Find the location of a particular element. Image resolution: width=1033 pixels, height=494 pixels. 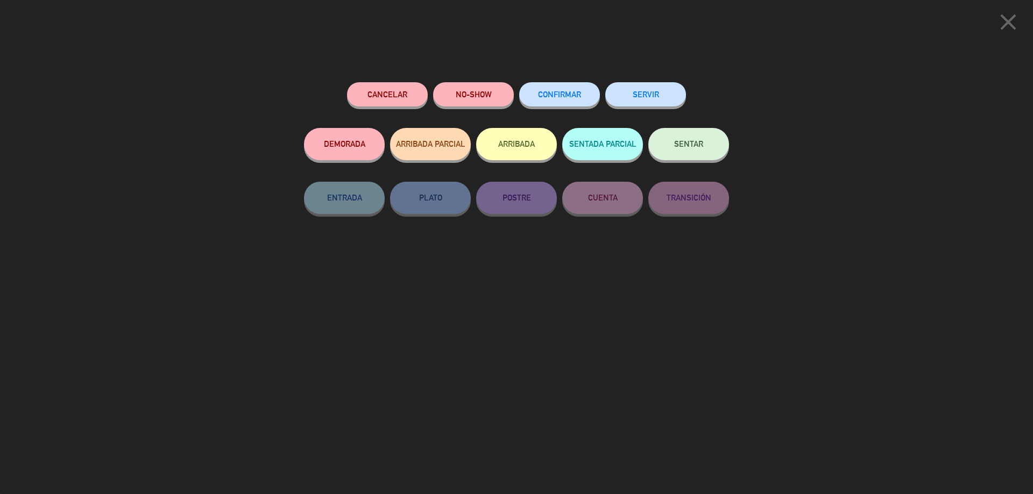

i: close is located at coordinates (1008, 22).